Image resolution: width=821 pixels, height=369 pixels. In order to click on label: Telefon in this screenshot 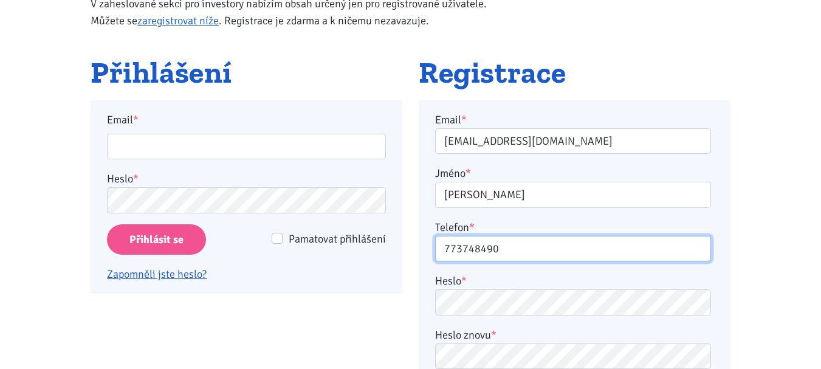, I will do `click(455, 227)`.